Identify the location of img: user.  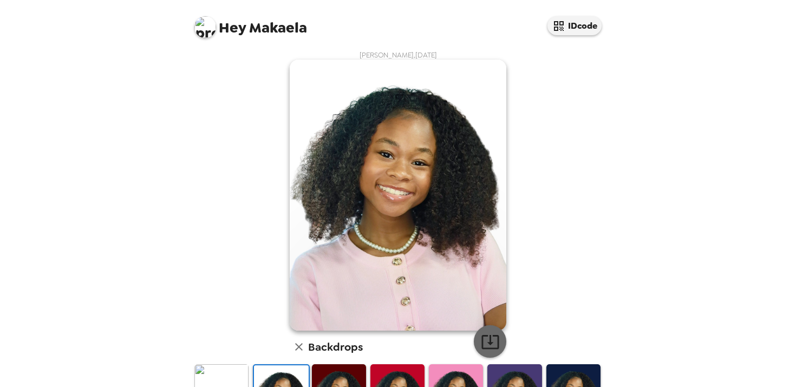
(398, 195).